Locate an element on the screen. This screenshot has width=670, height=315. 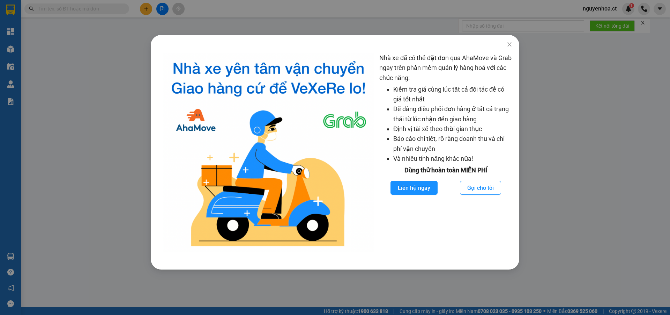
button: Gọi cho tôi is located at coordinates (481, 188).